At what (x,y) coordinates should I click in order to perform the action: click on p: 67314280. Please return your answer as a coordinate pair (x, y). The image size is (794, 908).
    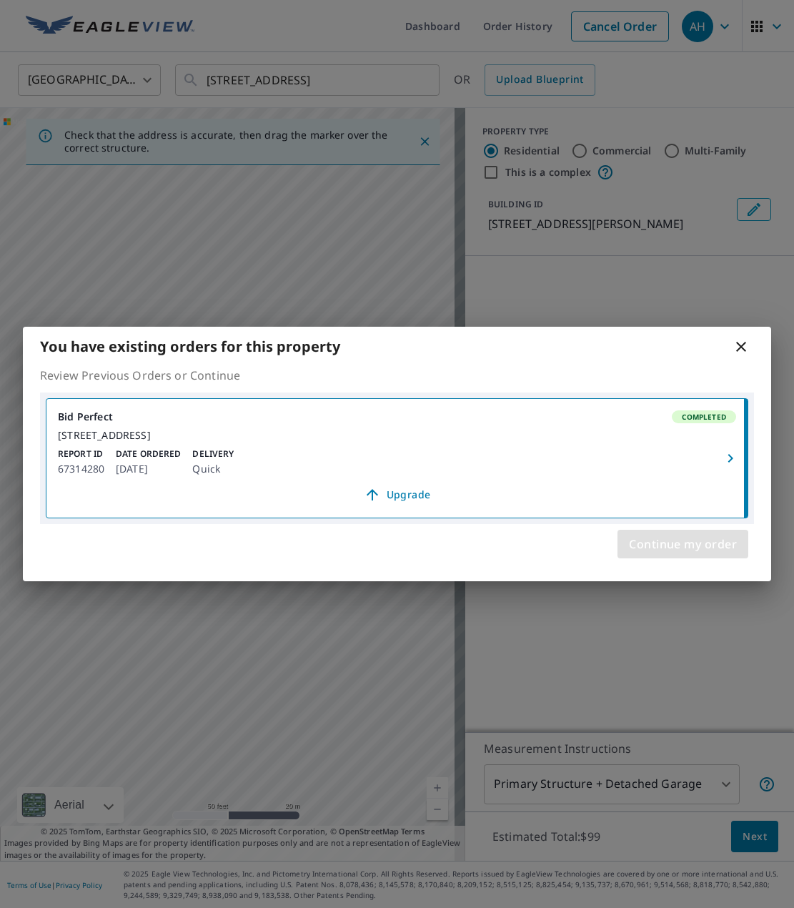
    Looking at the image, I should click on (81, 469).